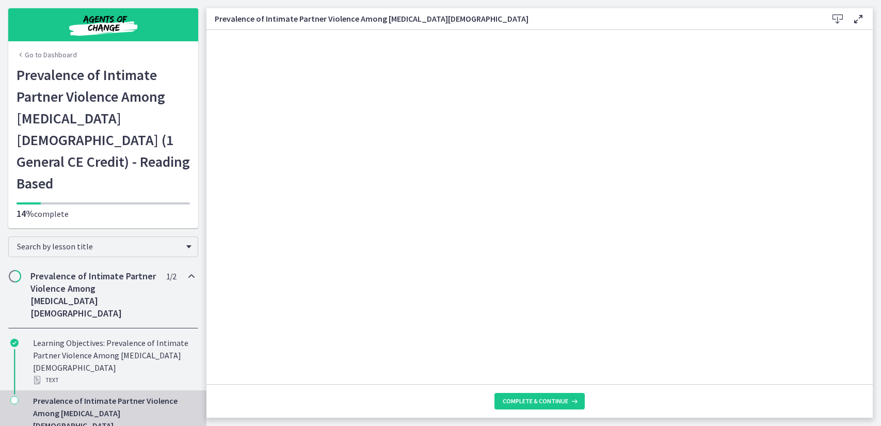 The image size is (881, 426). I want to click on span: Search by lesson title, so click(99, 246).